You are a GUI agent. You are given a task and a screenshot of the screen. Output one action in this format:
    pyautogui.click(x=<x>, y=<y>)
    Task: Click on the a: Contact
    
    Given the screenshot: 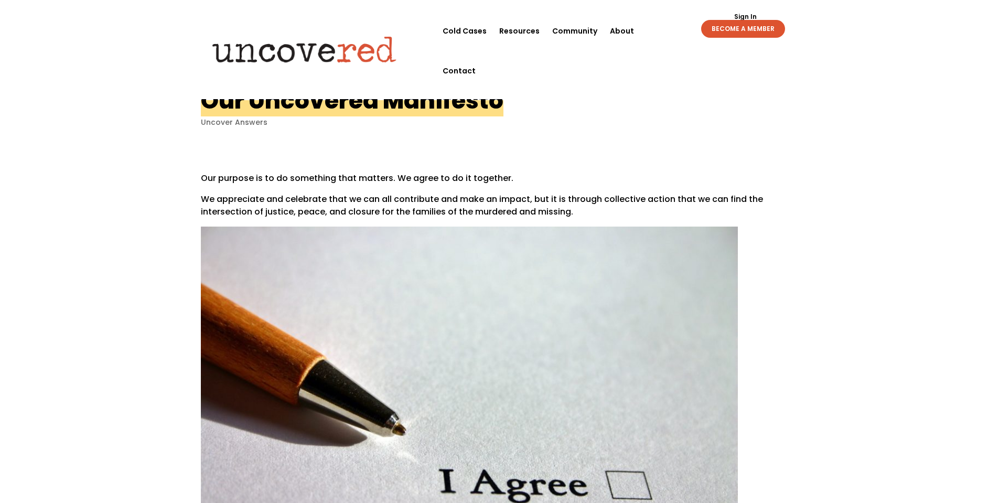 What is the action you would take?
    pyautogui.click(x=459, y=71)
    